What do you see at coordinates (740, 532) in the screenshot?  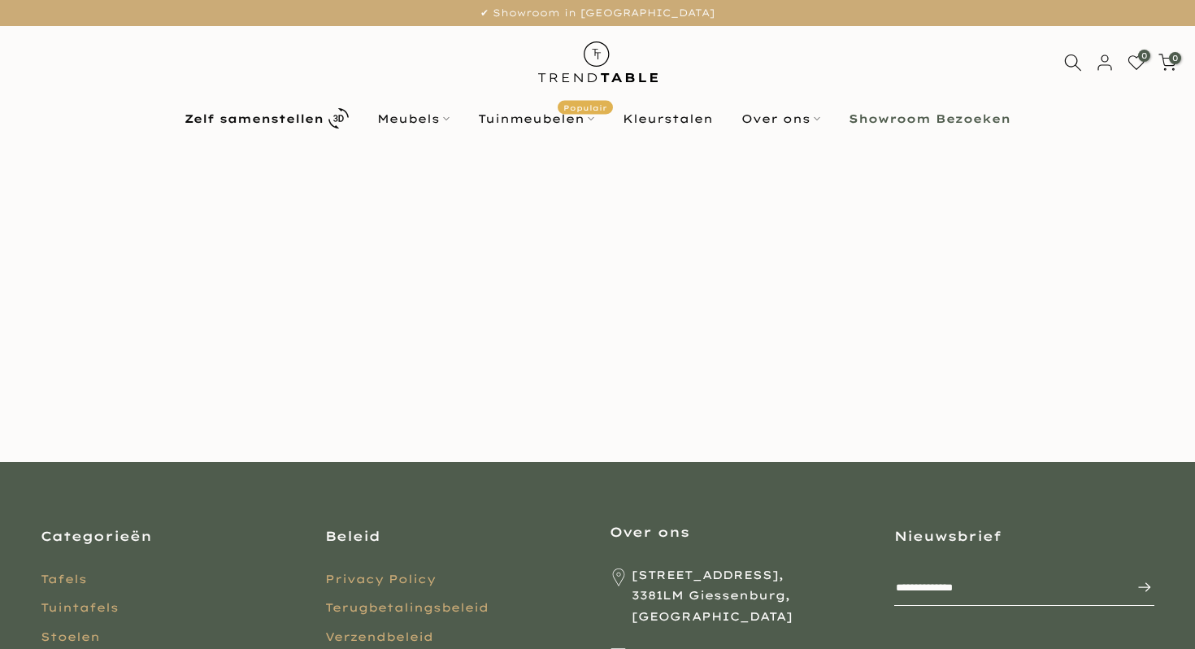 I see `h3: Over ons` at bounding box center [740, 532].